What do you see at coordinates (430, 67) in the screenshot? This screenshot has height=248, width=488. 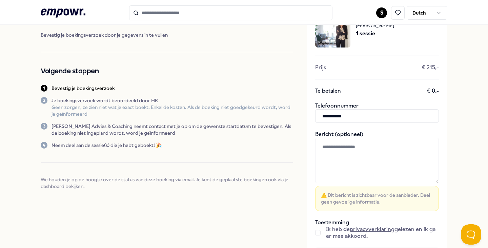 I see `span: € 215,-` at bounding box center [430, 67].